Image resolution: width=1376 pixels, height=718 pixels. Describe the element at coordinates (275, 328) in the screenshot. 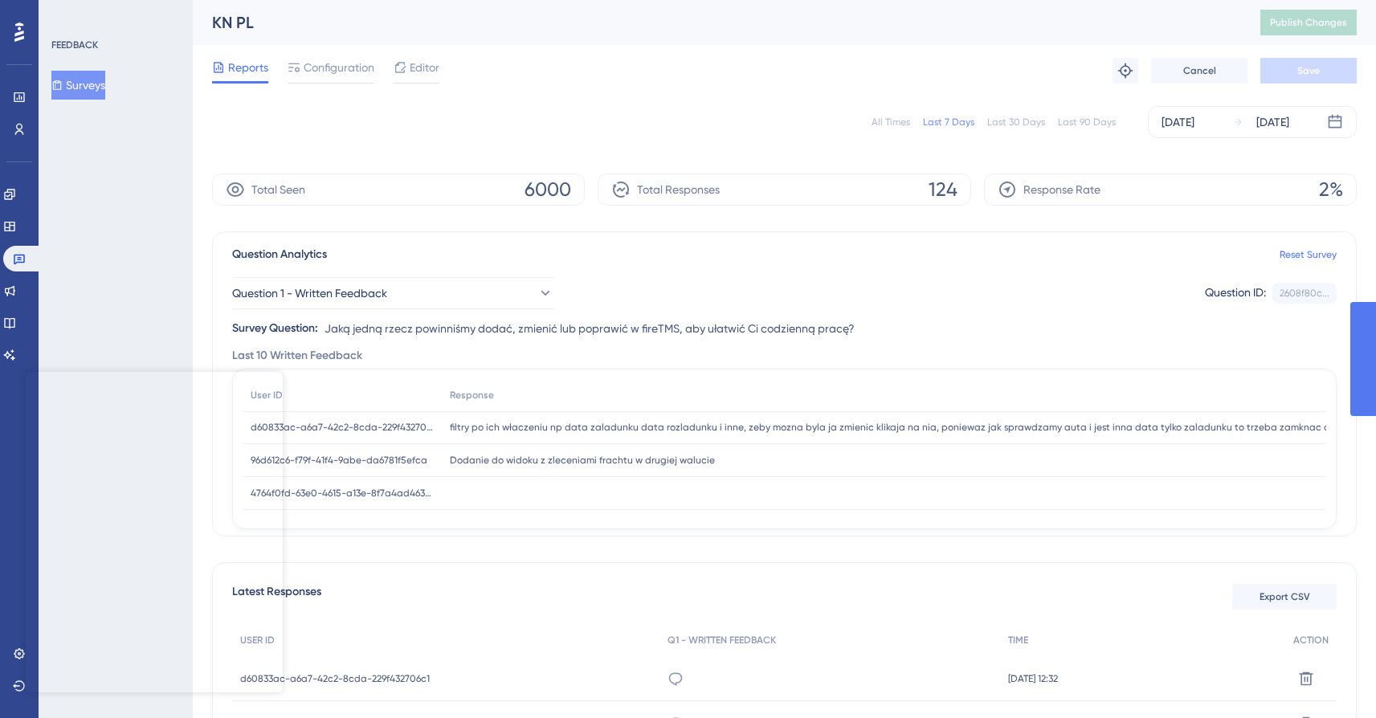

I see `div: Survey Question:` at that location.